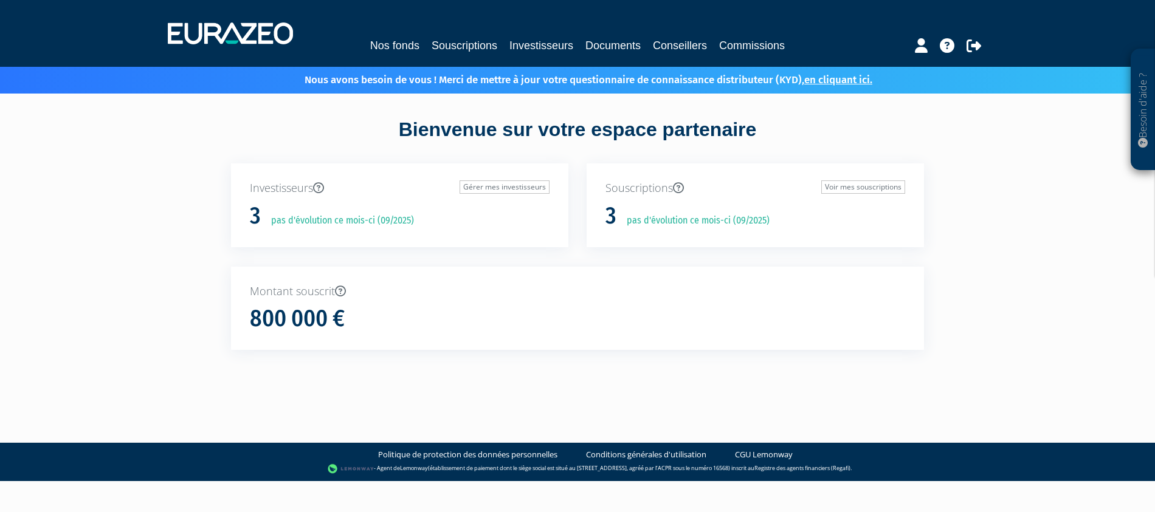 This screenshot has width=1155, height=512. Describe the element at coordinates (541, 46) in the screenshot. I see `a: Investisseurs` at that location.